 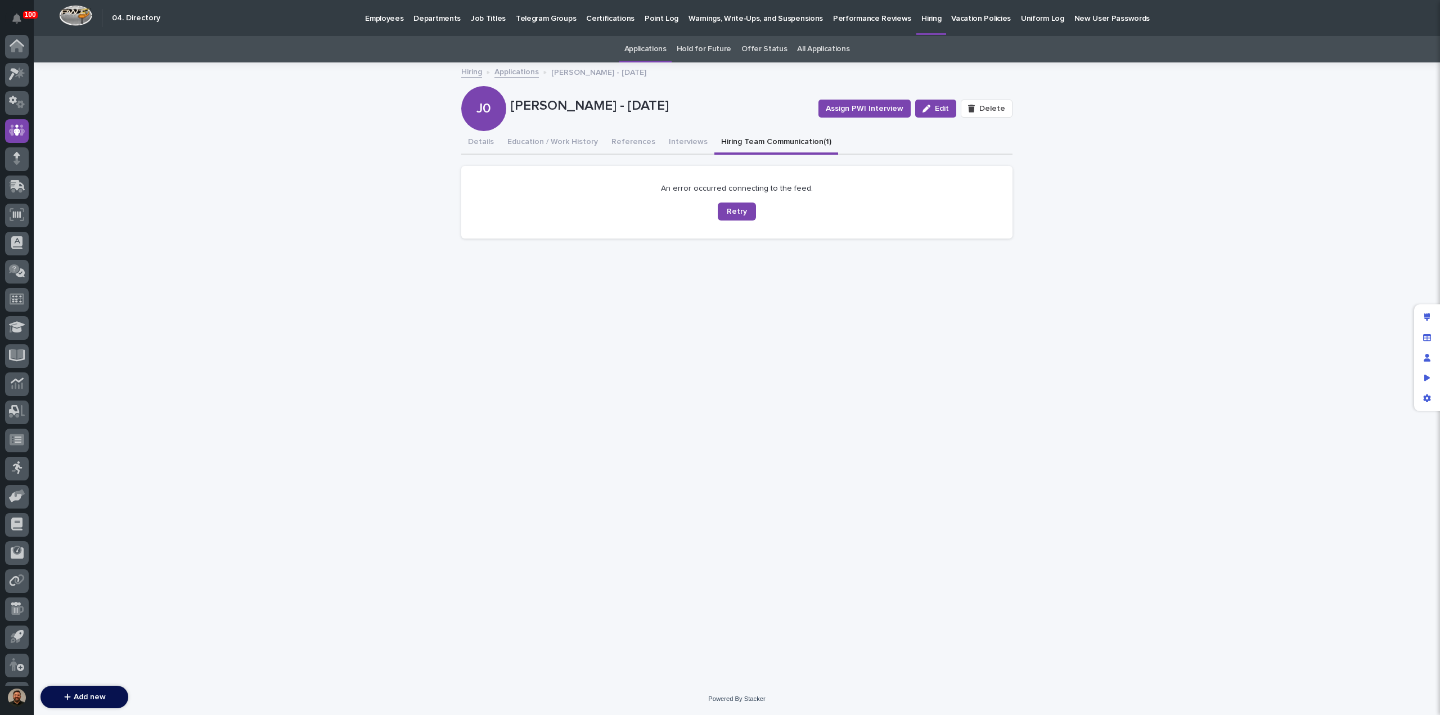 What do you see at coordinates (84, 697) in the screenshot?
I see `button: Add new` at bounding box center [84, 697].